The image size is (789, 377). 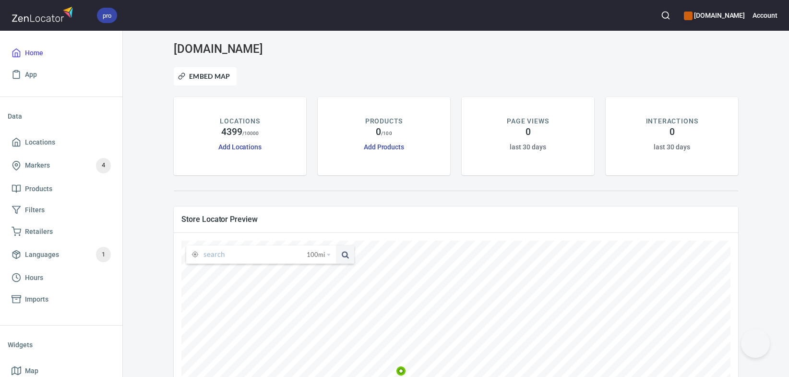 I want to click on a: Markers4, so click(x=61, y=166).